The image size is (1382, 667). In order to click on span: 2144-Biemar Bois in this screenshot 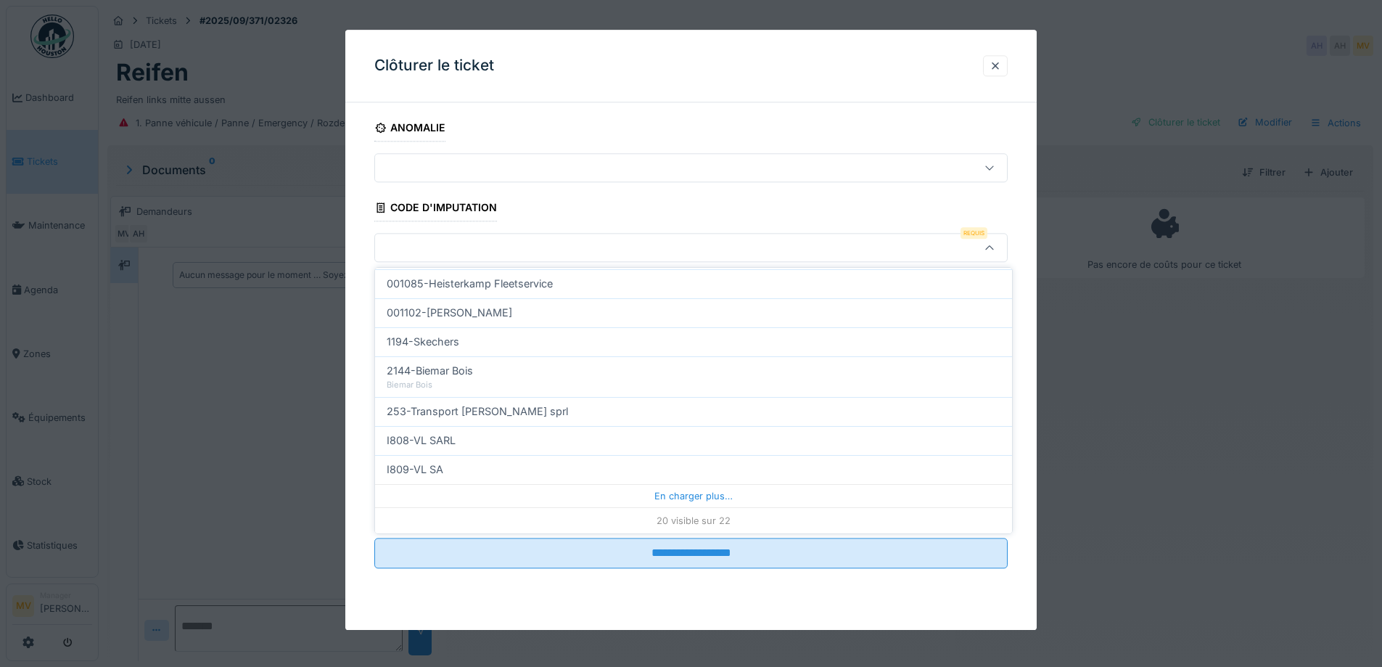, I will do `click(430, 371)`.